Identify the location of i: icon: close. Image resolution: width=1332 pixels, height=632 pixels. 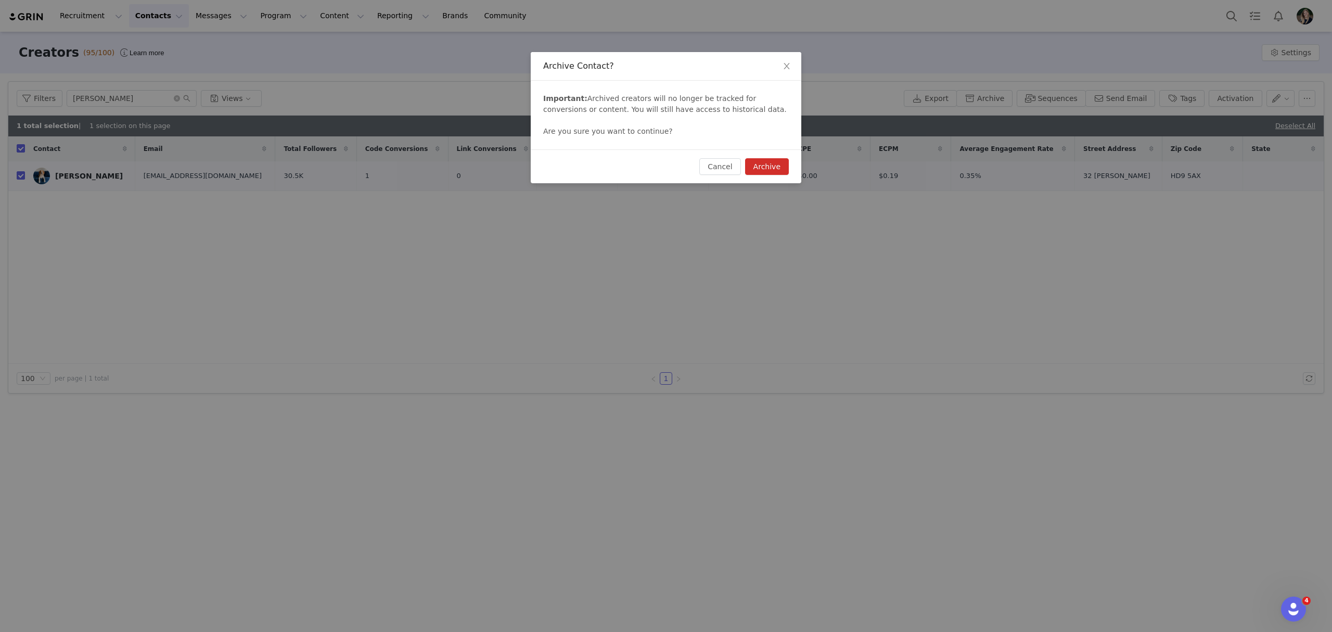
(787, 66).